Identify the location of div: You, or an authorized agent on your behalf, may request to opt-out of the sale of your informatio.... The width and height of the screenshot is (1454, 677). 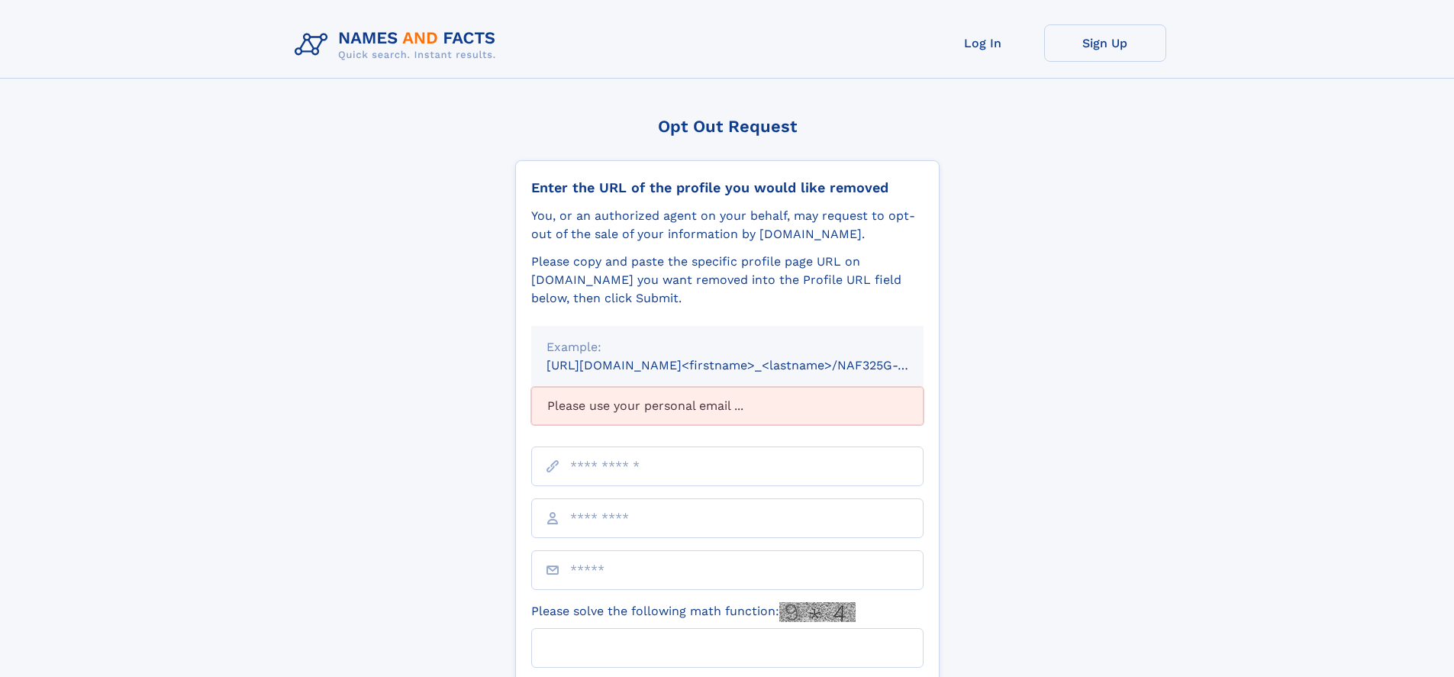
(727, 225).